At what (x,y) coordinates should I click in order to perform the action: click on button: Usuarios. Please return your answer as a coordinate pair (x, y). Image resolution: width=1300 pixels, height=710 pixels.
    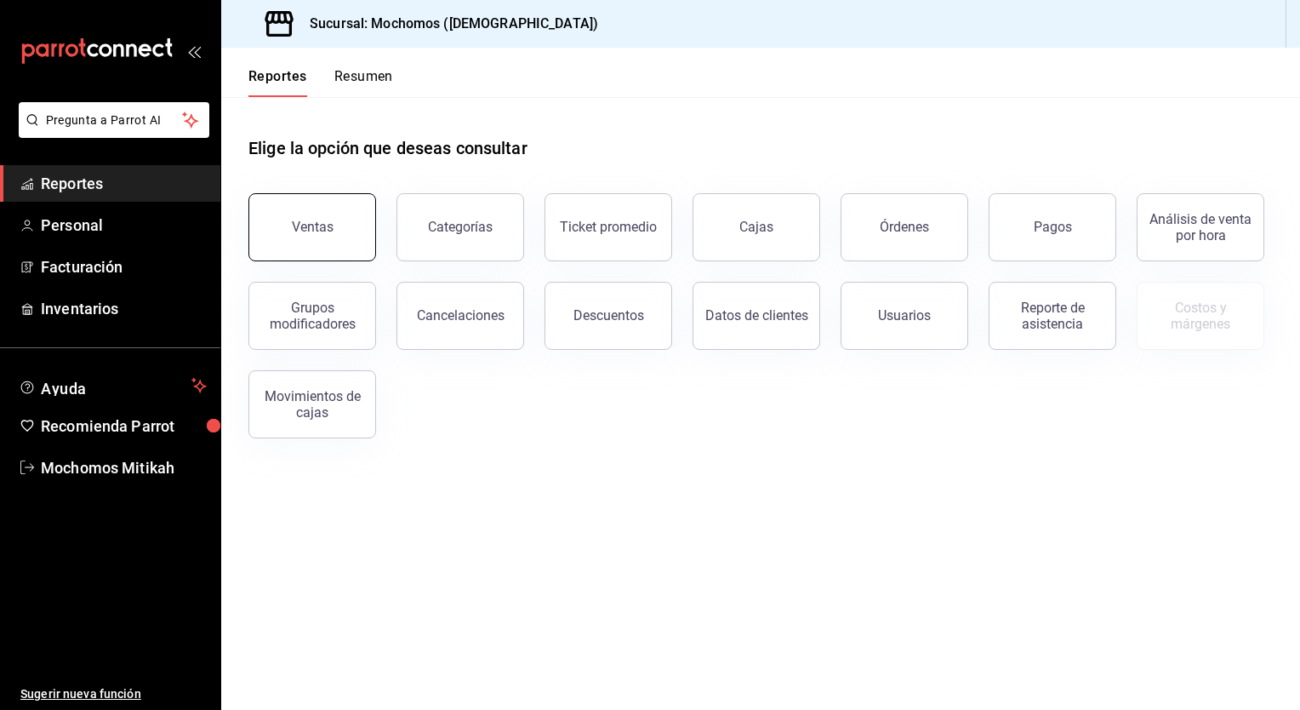
    Looking at the image, I should click on (905, 316).